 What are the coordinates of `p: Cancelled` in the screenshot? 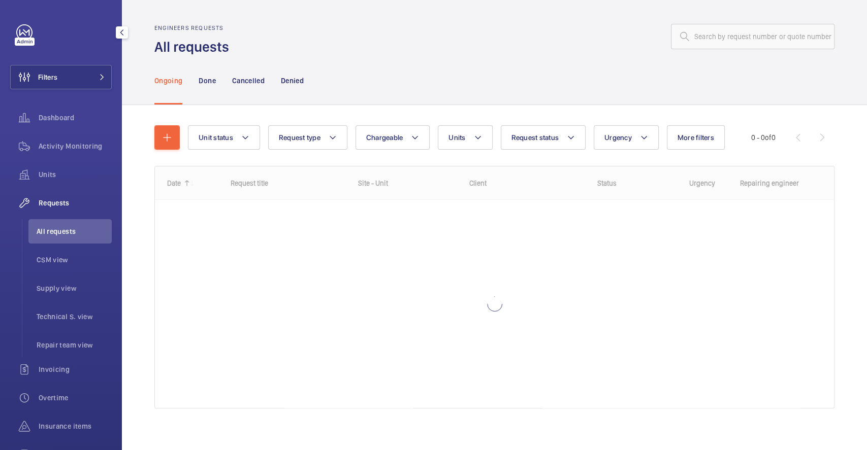 It's located at (248, 81).